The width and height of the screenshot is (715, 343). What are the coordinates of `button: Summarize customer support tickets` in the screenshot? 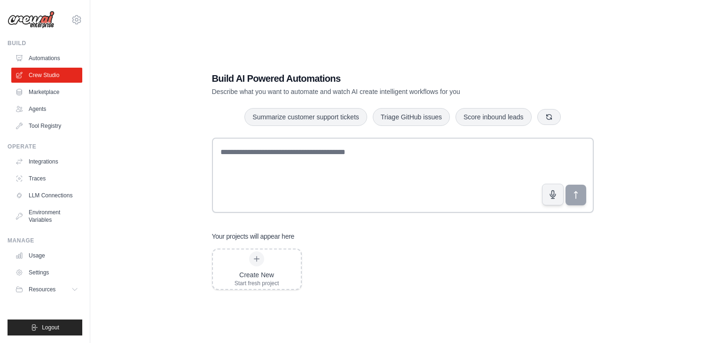 It's located at (306, 117).